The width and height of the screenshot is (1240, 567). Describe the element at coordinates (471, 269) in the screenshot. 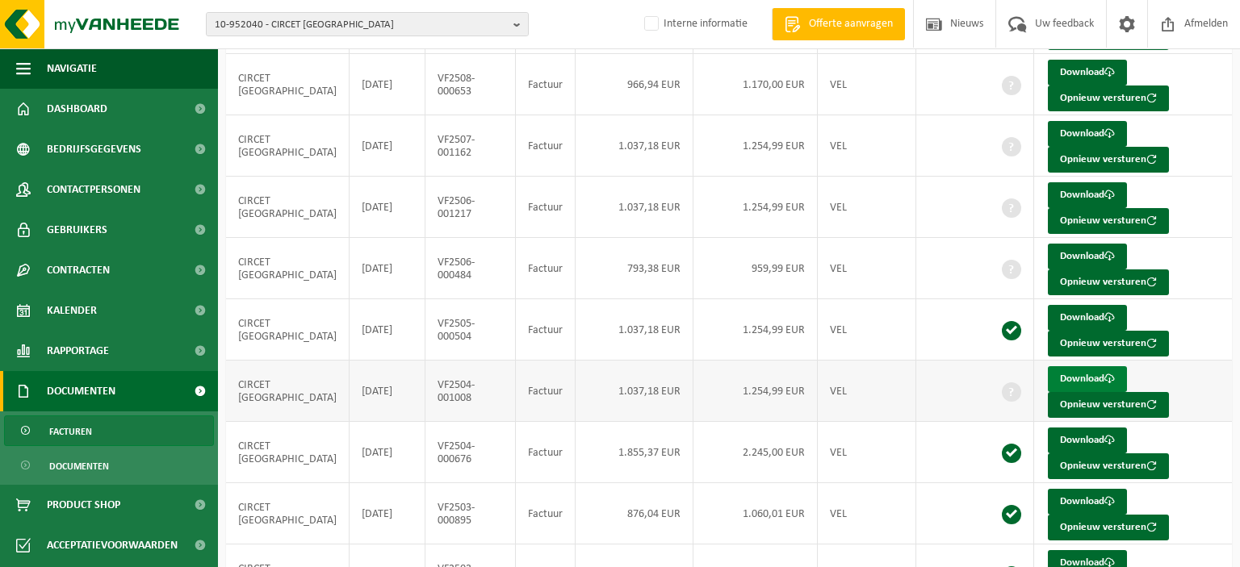

I see `td: VF2506-000484` at that location.